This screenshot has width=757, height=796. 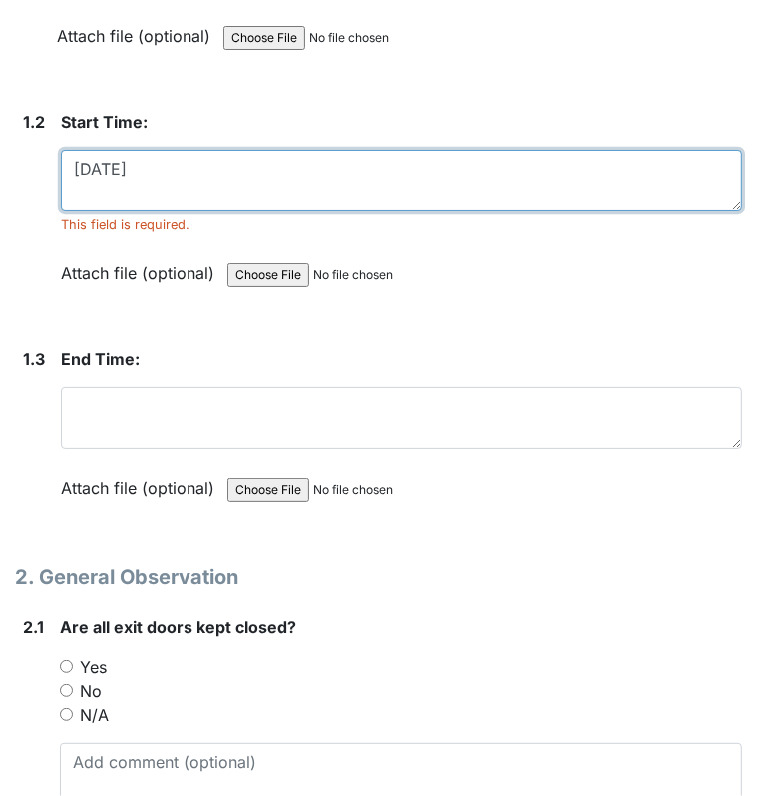 I want to click on label: N/A, so click(x=94, y=715).